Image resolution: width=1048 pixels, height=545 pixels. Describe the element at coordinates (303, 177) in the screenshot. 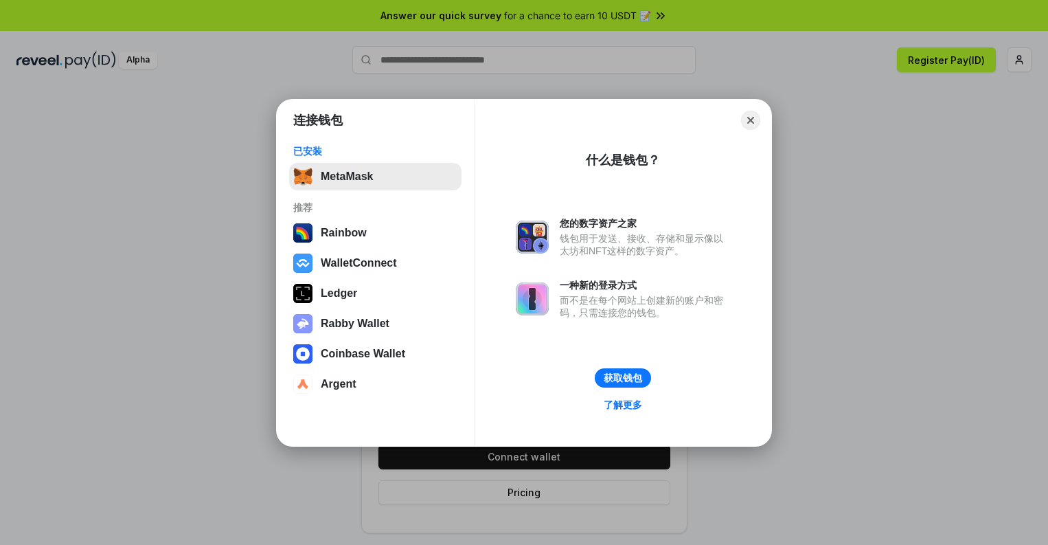

I see `img: svg+xml,%3Csvg%20fill%3D%22none%22%20height%3D%2233%22%20viewBox%3D%220%200%2035%2033%22%20width%...` at that location.